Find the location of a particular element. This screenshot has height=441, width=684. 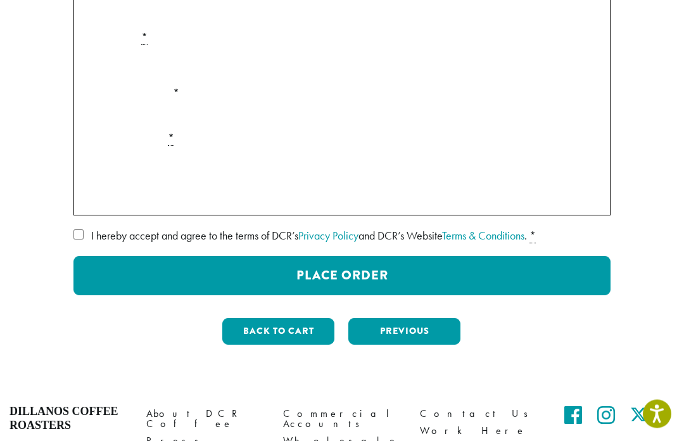

a: Commercial Accounts is located at coordinates (342, 419).